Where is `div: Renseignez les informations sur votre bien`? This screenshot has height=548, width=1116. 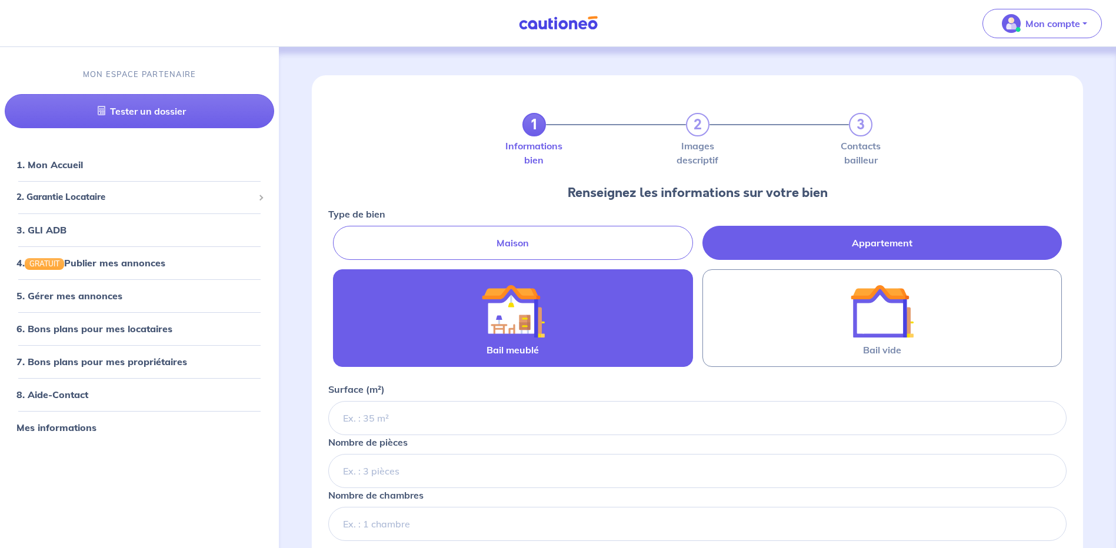 div: Renseignez les informations sur votre bien is located at coordinates (697, 193).